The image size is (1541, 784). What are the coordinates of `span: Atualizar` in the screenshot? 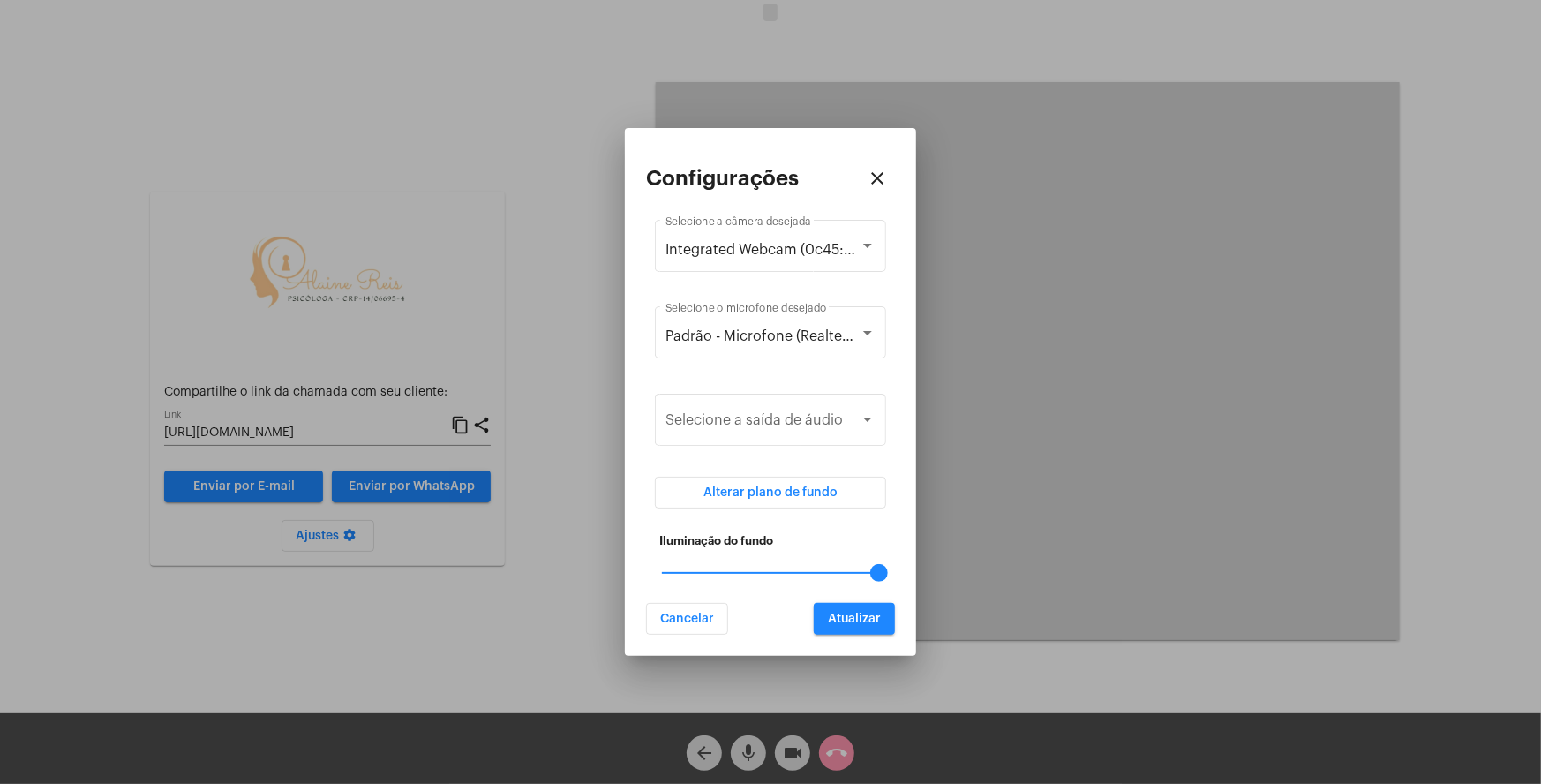 It's located at (854, 618).